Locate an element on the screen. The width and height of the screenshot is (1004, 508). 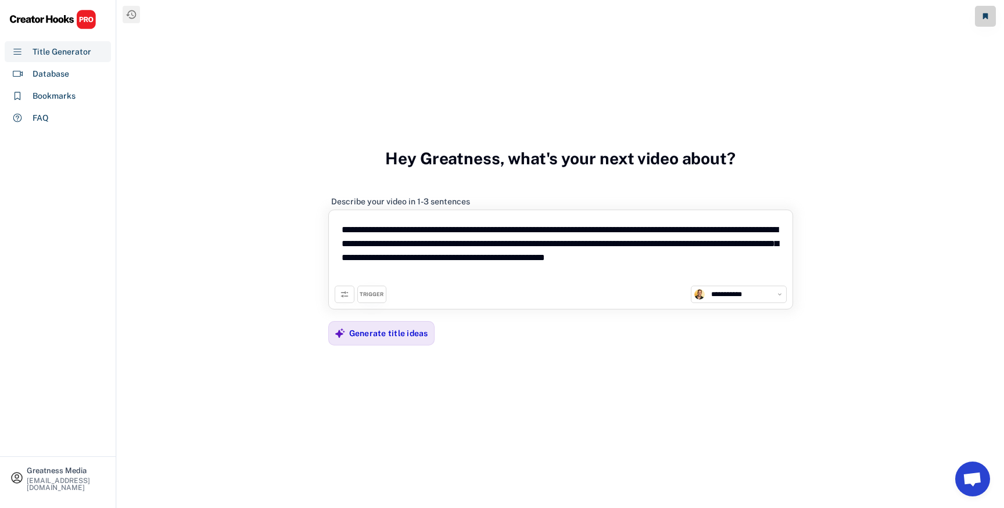
img: channels4_profile.jpg is located at coordinates (700, 295).